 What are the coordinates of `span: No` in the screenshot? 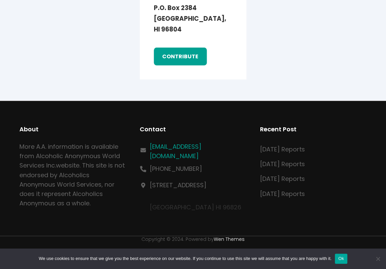 It's located at (378, 259).